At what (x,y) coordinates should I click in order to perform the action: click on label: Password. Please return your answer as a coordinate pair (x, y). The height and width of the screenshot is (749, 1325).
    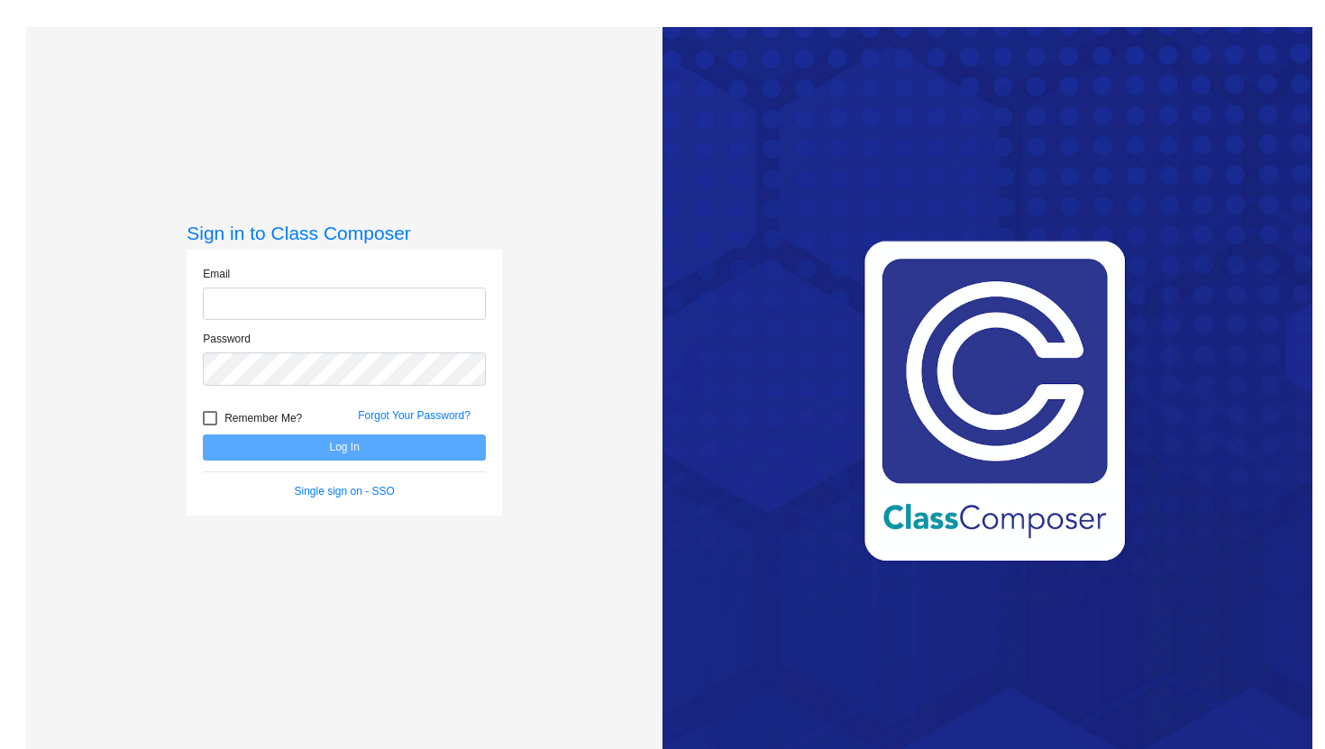
    Looking at the image, I should click on (226, 339).